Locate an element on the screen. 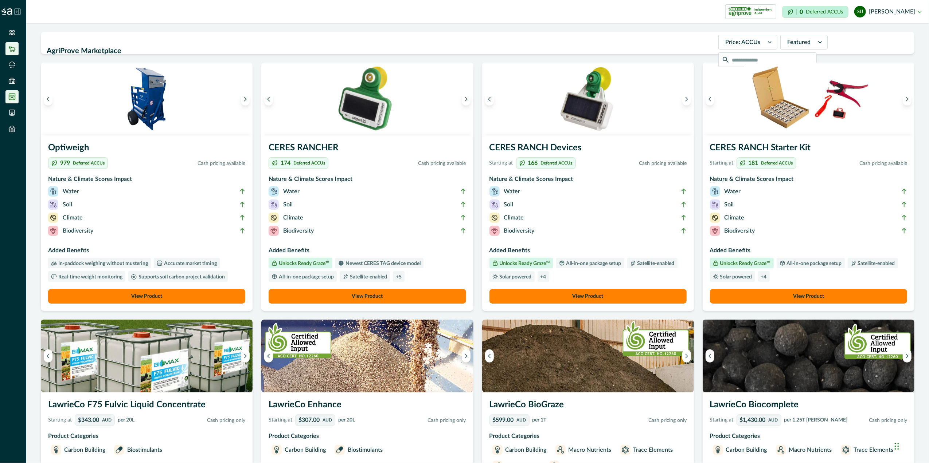 This screenshot has height=463, width=929. img: Logo is located at coordinates (7, 12).